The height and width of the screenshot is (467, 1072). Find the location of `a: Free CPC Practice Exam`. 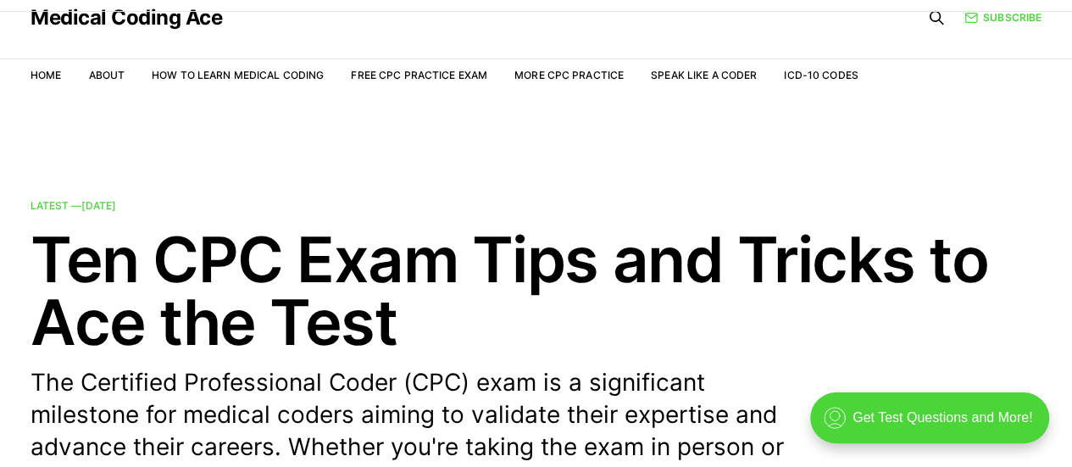

a: Free CPC Practice Exam is located at coordinates (418, 75).